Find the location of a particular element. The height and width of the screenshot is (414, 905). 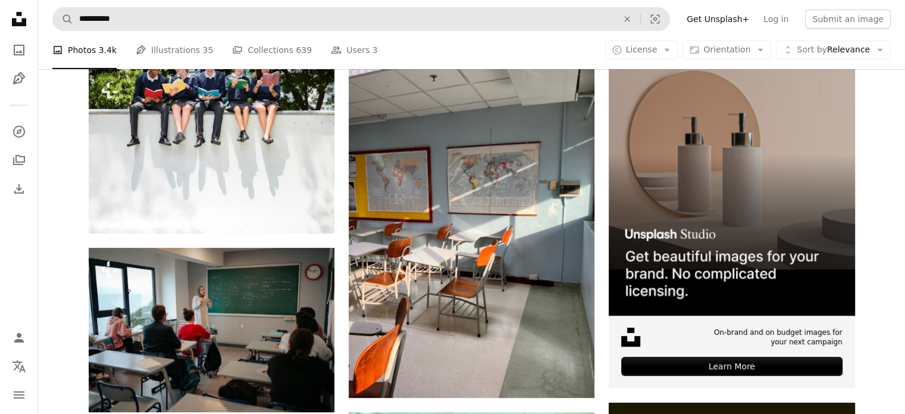

img: file-1715714113747-b8b0561c490eimage is located at coordinates (731, 192).